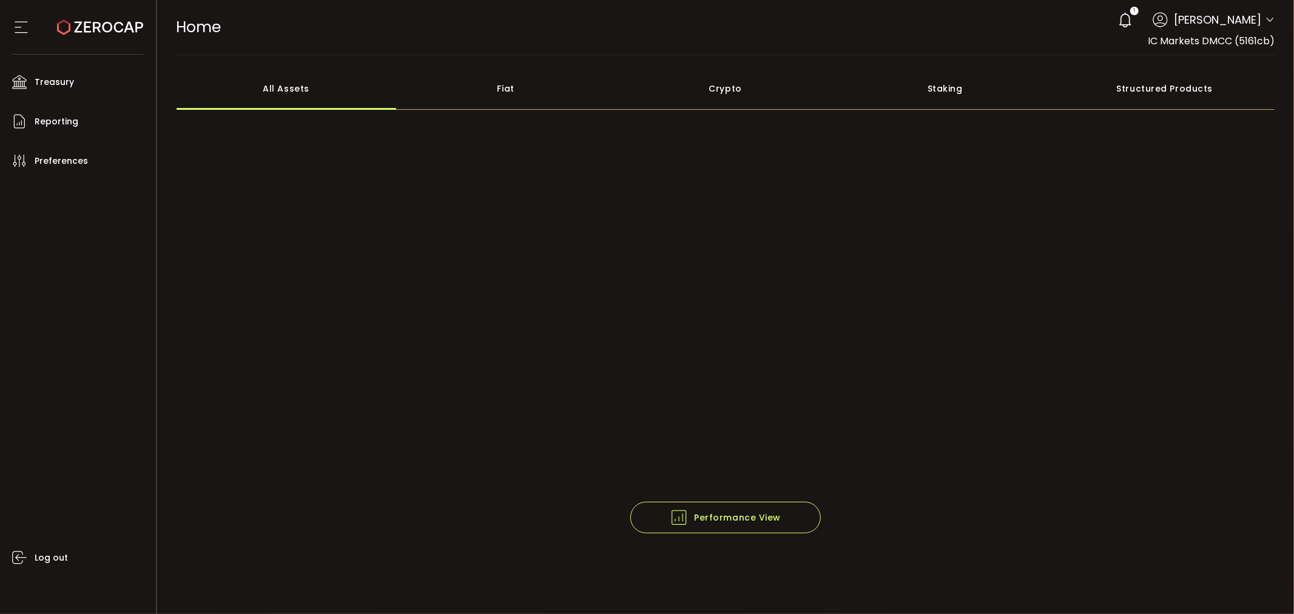  Describe the element at coordinates (54, 82) in the screenshot. I see `span: Treasury` at that location.